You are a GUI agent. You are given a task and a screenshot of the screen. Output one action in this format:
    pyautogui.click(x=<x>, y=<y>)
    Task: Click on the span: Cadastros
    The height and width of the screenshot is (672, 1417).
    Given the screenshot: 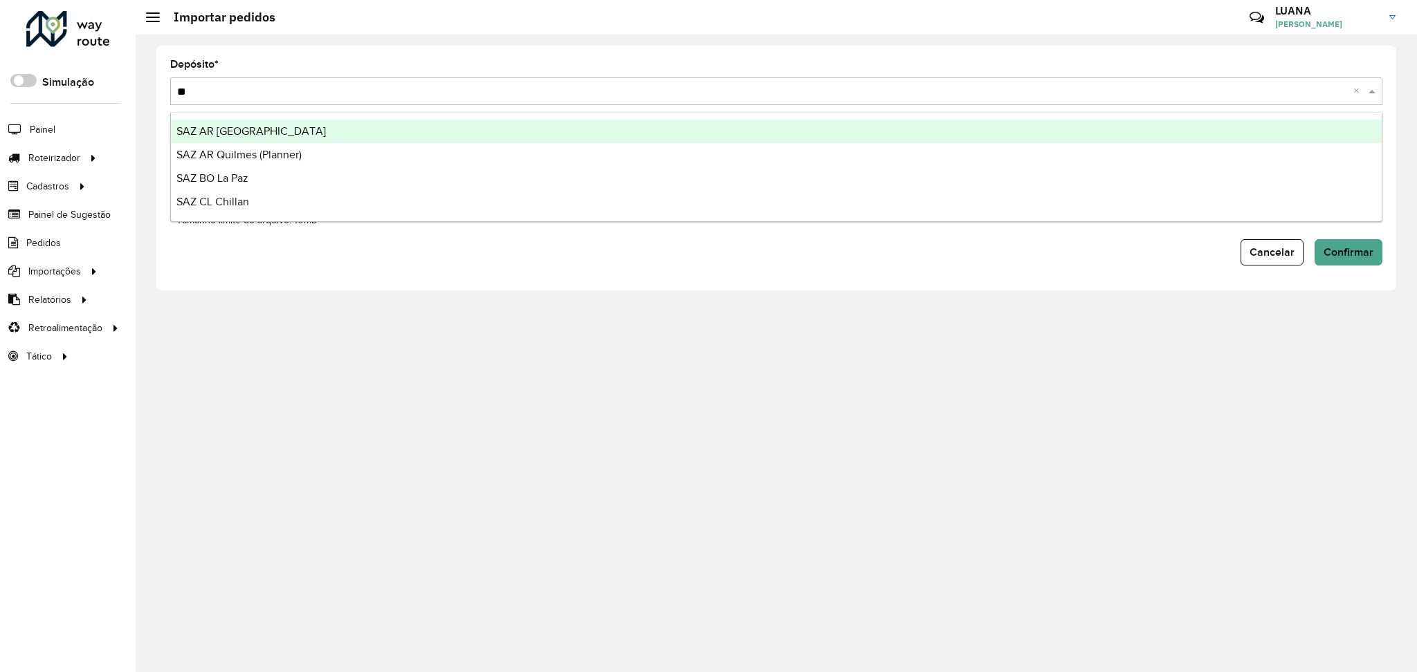 What is the action you would take?
    pyautogui.click(x=48, y=186)
    